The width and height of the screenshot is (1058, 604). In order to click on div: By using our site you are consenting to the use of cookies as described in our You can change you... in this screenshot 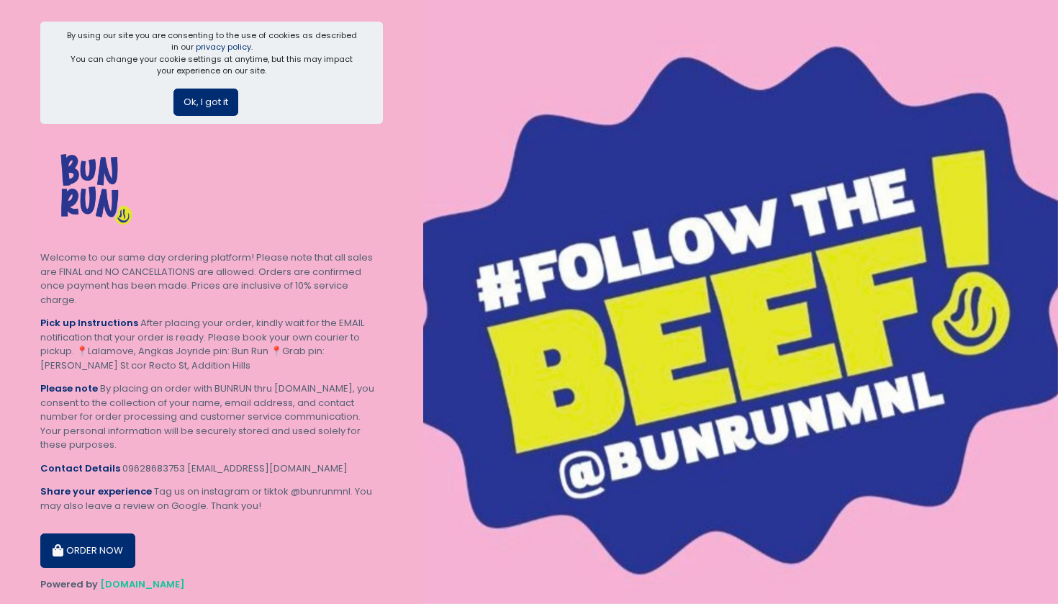, I will do `click(212, 53)`.